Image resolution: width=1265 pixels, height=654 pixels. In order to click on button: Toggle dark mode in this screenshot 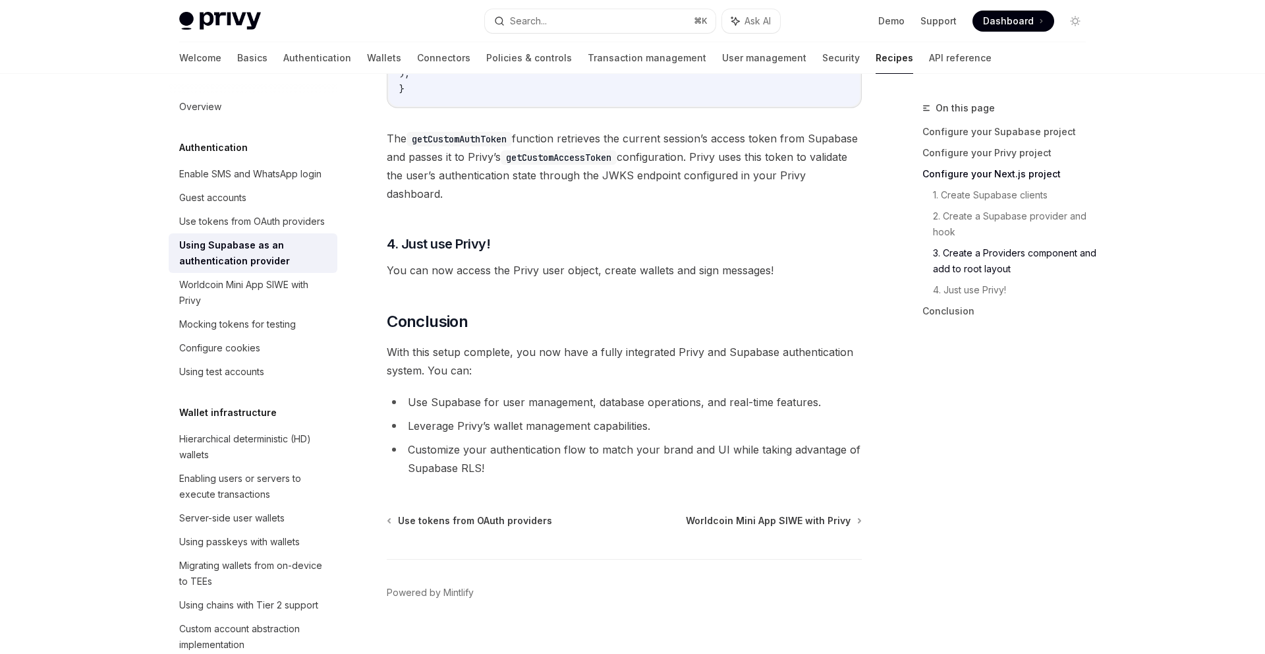, I will do `click(1075, 21)`.